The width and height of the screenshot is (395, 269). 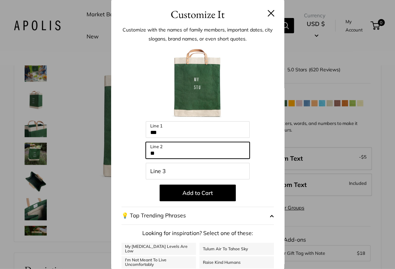 I want to click on img: customizer-prod, so click(x=198, y=83).